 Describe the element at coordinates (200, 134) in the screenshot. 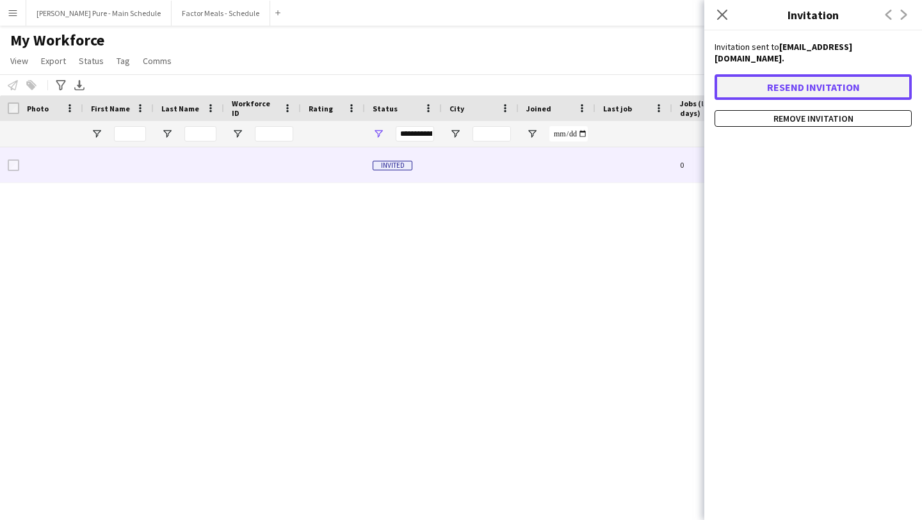

I see `input: Last Name Filter Input` at that location.